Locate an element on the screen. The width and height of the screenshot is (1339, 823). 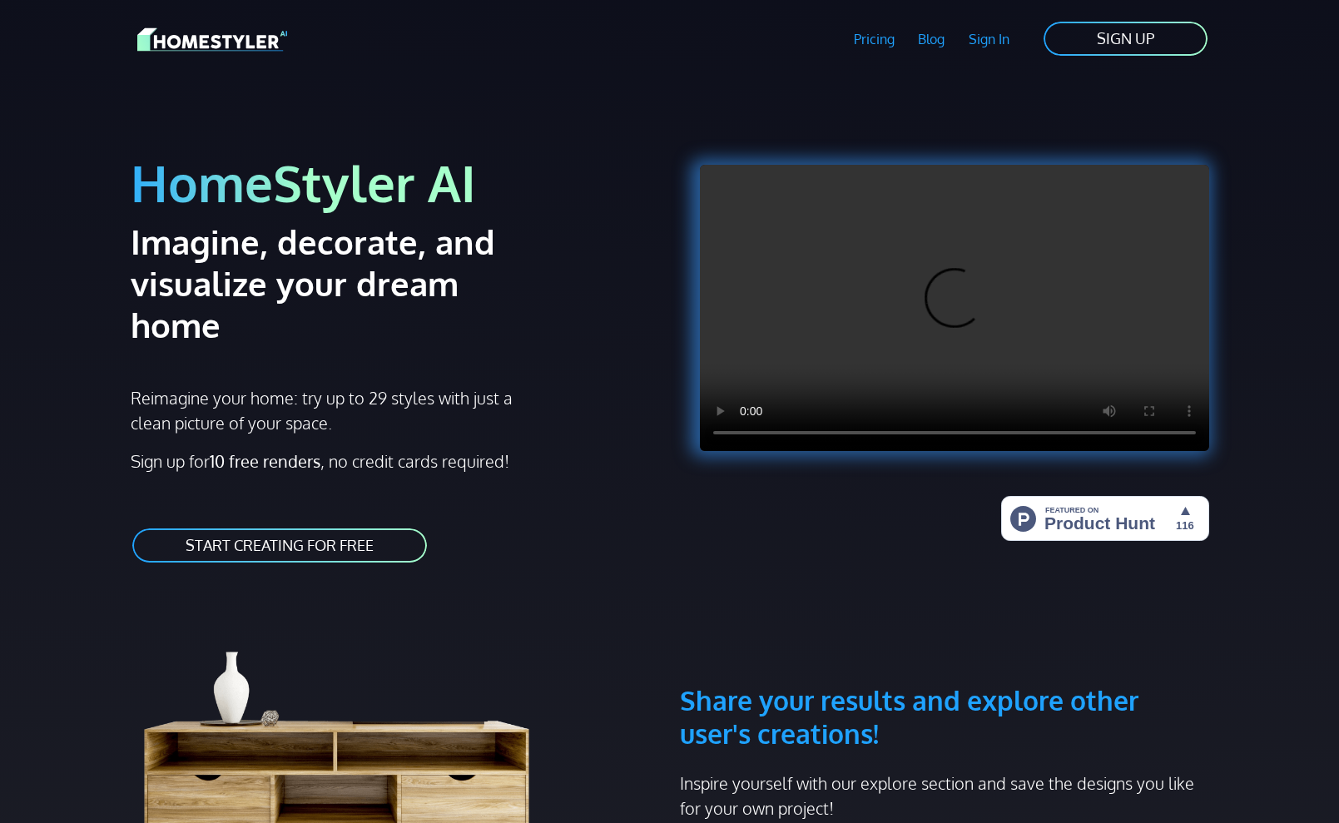
a: Blog is located at coordinates (931, 39).